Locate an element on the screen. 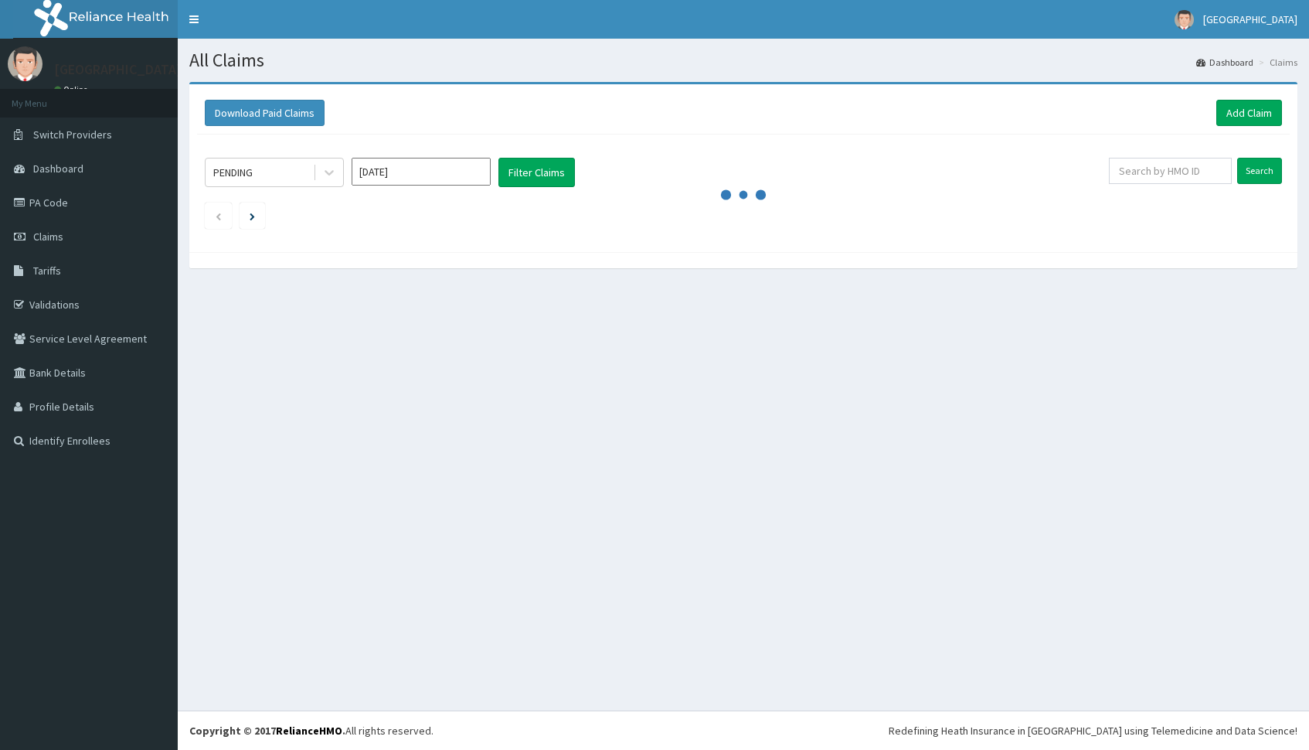 The height and width of the screenshot is (750, 1309). input: Select Month and Year is located at coordinates (421, 172).